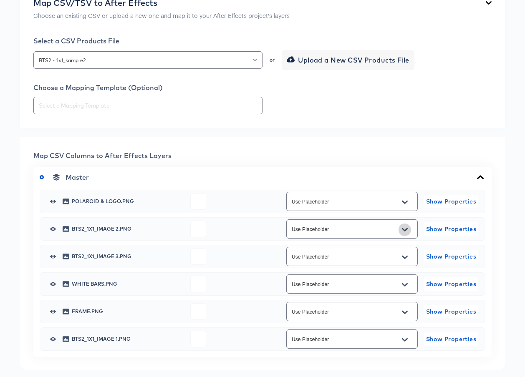  I want to click on span: Frame.png, so click(128, 311).